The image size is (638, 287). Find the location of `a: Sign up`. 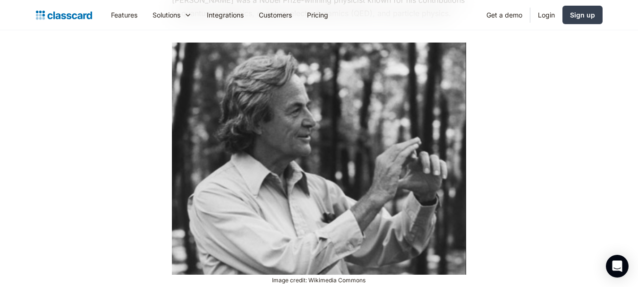

a: Sign up is located at coordinates (583, 15).